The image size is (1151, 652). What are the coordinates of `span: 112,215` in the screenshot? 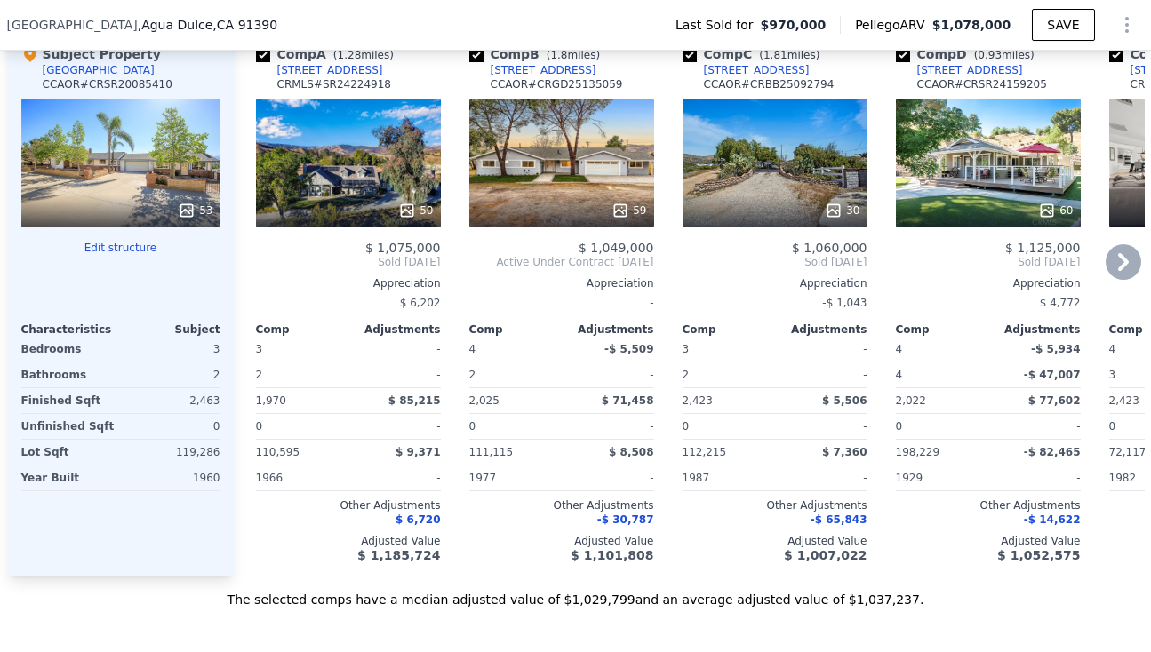 It's located at (705, 452).